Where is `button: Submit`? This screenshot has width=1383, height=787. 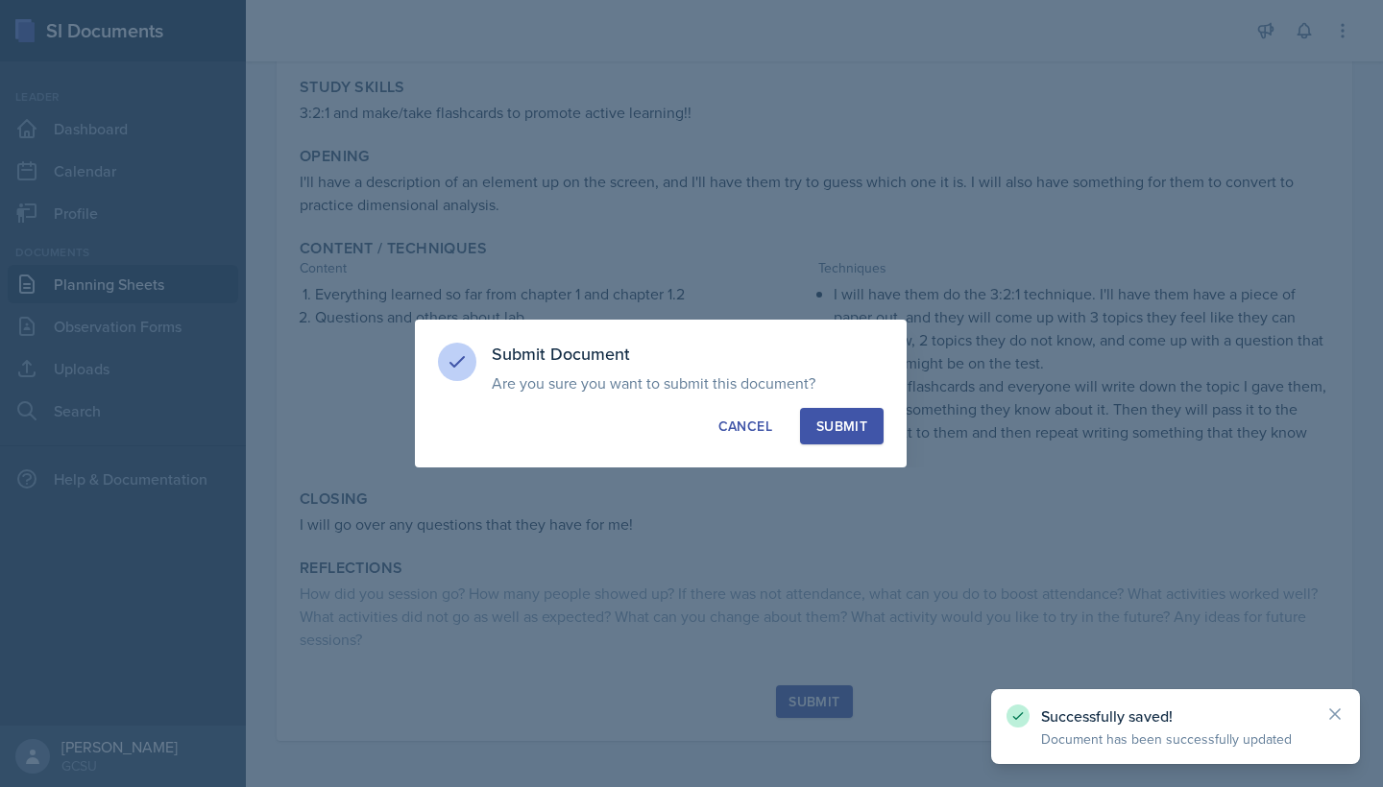 button: Submit is located at coordinates (841, 426).